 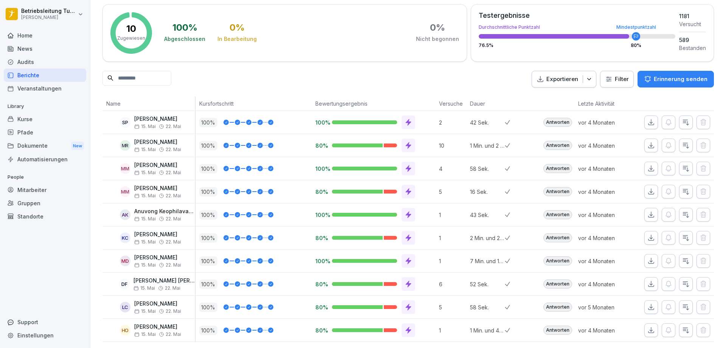 I want to click on p: 6, so click(x=453, y=284).